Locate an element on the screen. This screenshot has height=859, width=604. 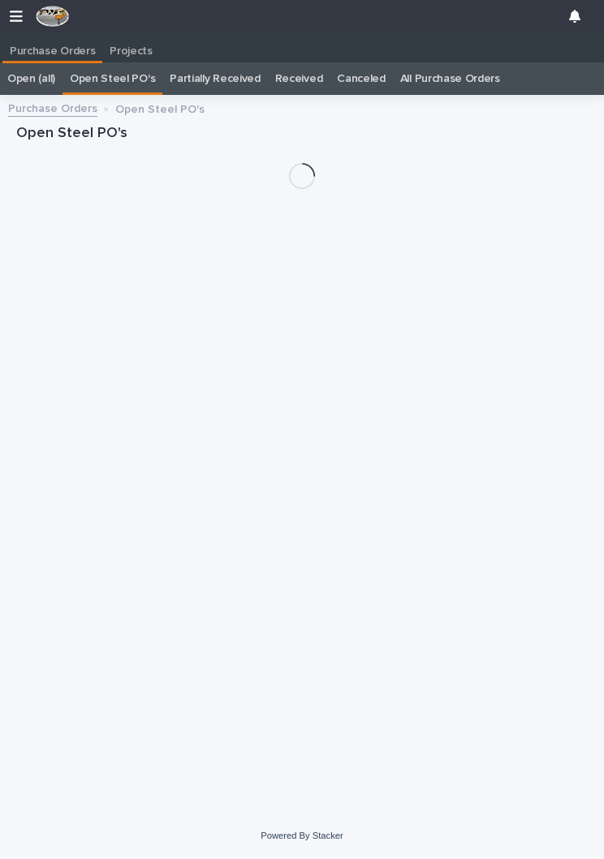
a: All Purchase Orders is located at coordinates (449, 79).